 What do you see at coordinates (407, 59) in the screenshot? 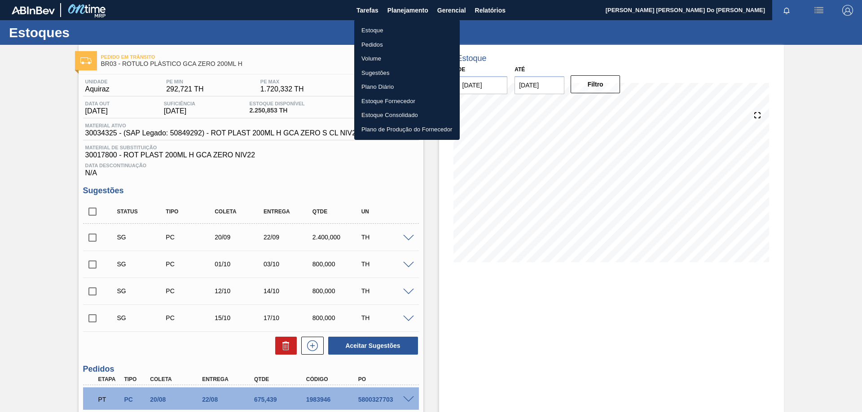
I see `li: Volume` at bounding box center [407, 59].